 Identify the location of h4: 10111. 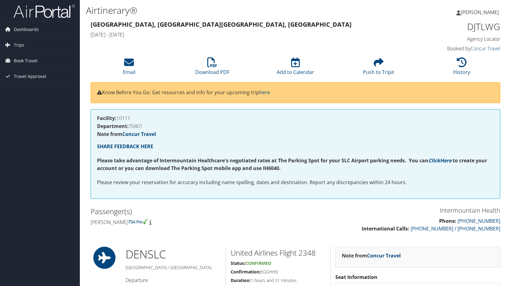
(295, 118).